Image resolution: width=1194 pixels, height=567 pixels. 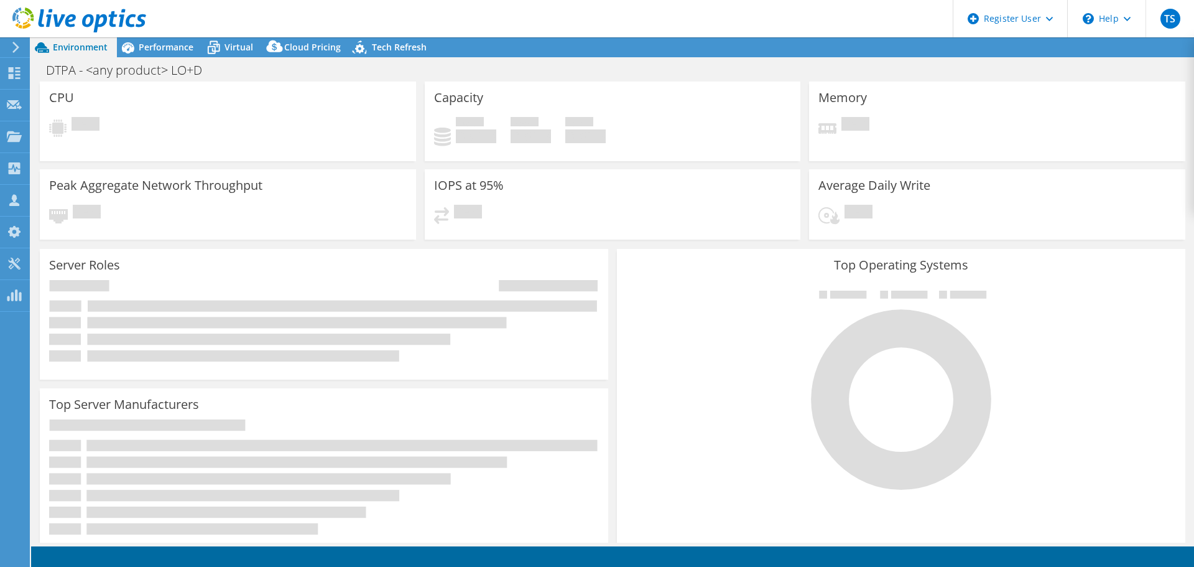 What do you see at coordinates (124, 404) in the screenshot?
I see `h3: Top Server Manufacturers` at bounding box center [124, 404].